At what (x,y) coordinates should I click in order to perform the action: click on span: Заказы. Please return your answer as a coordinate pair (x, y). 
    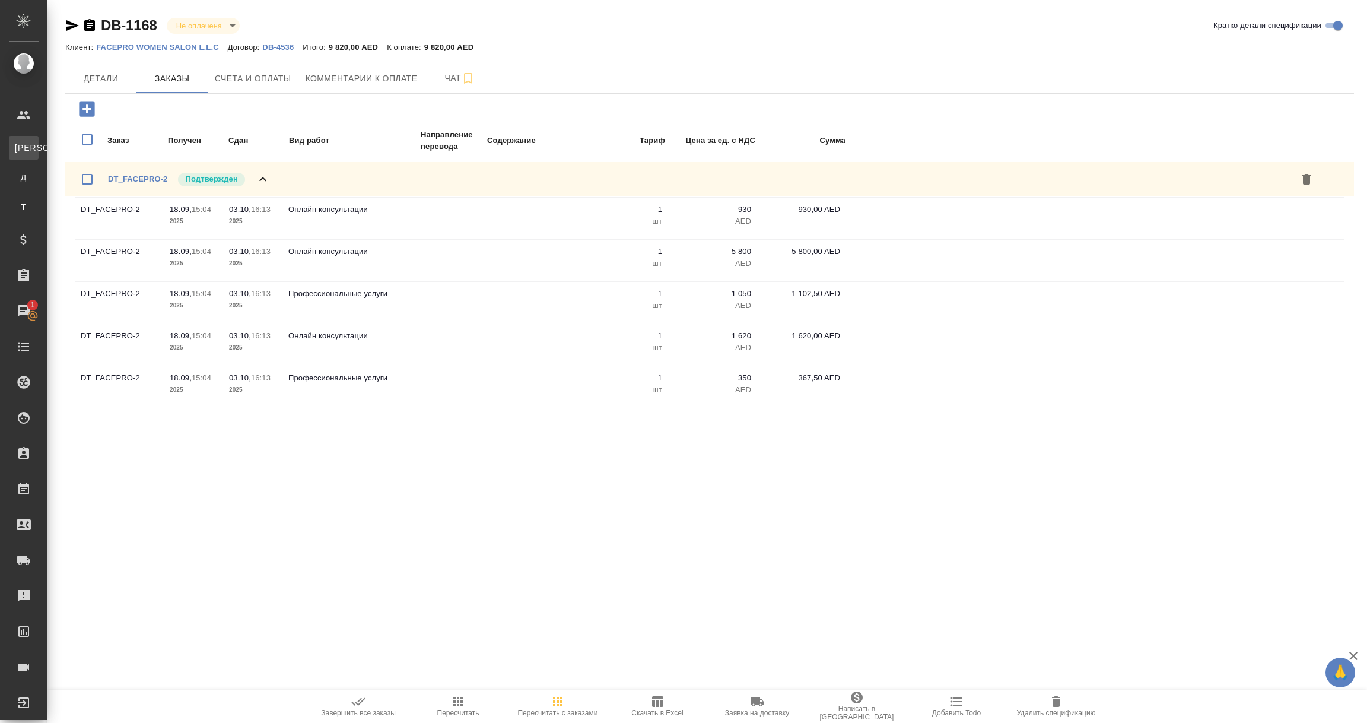
    Looking at the image, I should click on (172, 78).